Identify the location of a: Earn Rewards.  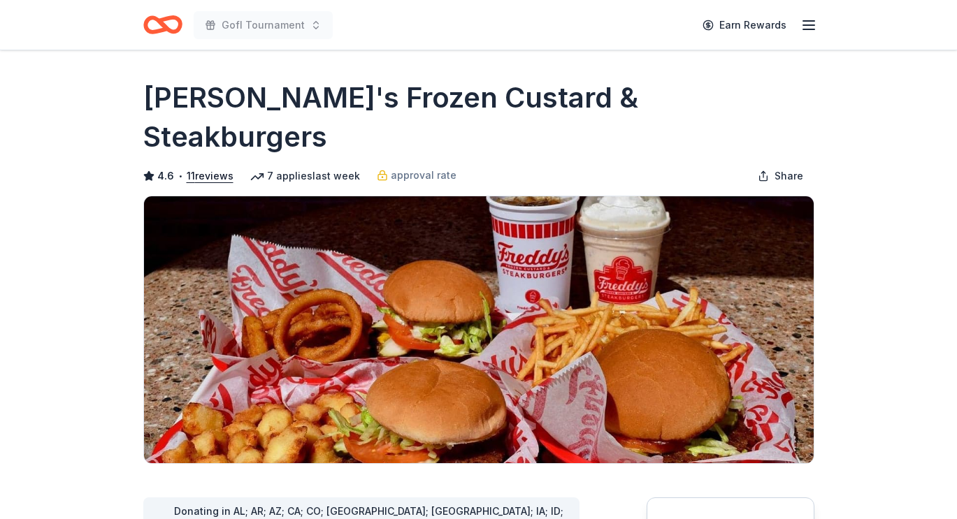
(744, 25).